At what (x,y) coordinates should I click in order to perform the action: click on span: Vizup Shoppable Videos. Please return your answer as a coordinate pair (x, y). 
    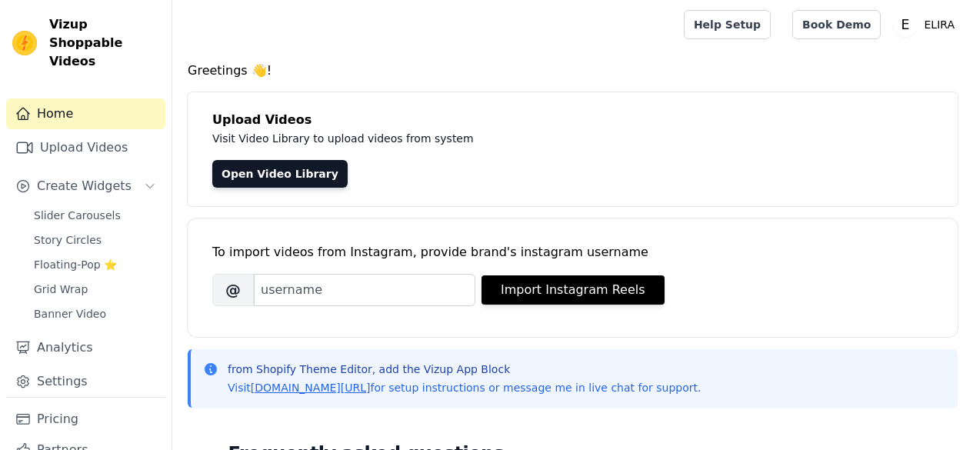
    Looking at the image, I should click on (104, 43).